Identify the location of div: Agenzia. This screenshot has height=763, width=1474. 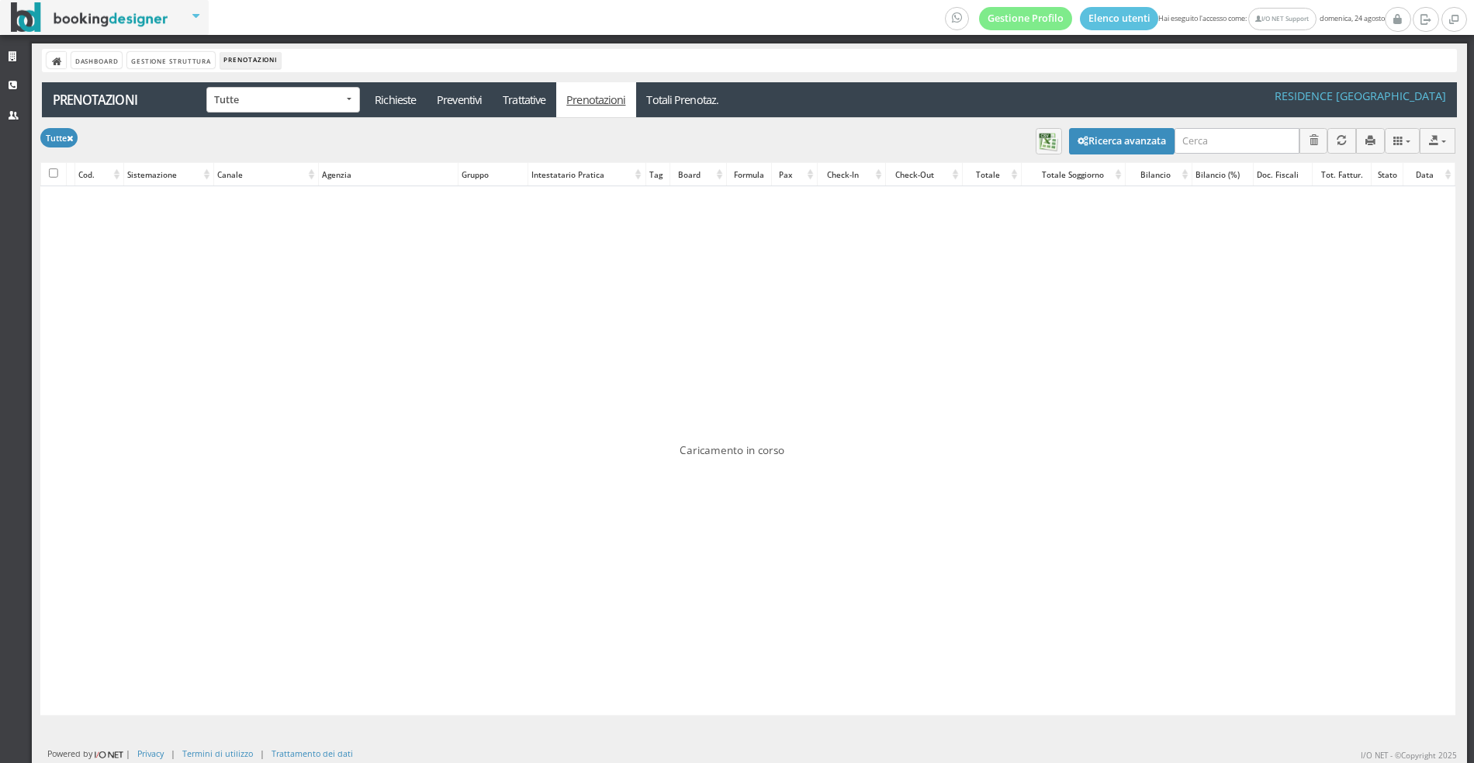
(388, 175).